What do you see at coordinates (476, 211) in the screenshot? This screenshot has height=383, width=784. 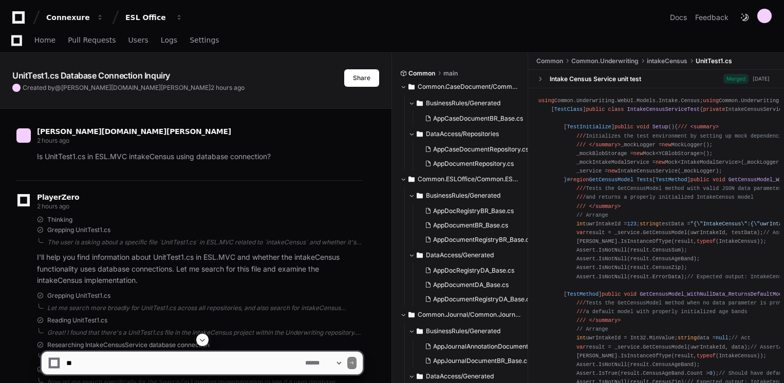 I see `button: AppDocRegistryBR_Base.cs` at bounding box center [476, 211].